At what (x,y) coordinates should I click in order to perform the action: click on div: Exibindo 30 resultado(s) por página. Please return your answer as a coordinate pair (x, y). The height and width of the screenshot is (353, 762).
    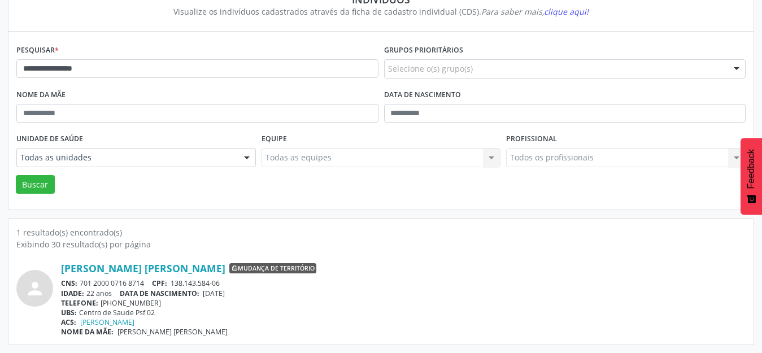
    Looking at the image, I should click on (381, 244).